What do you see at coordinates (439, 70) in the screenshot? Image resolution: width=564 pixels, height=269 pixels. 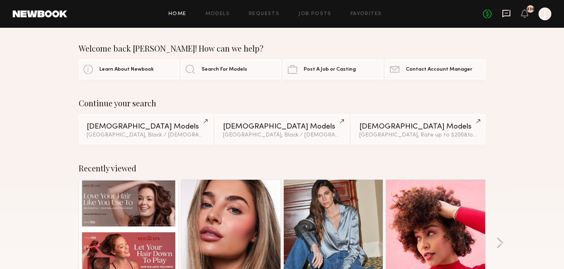 I see `span: Contact Account Manager` at bounding box center [439, 70].